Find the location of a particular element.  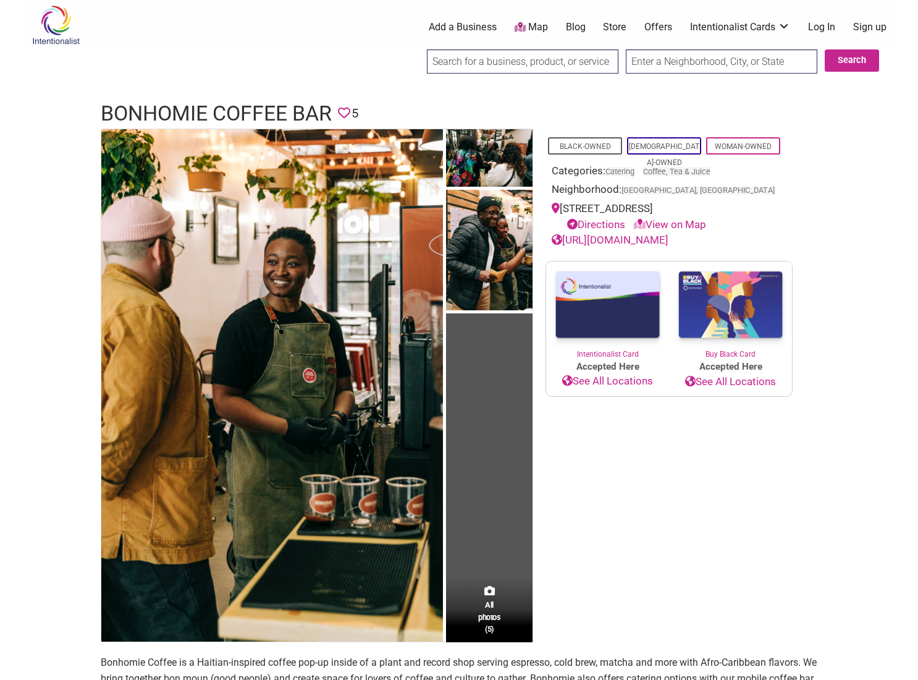

img: Intentionalist is located at coordinates (56, 25).